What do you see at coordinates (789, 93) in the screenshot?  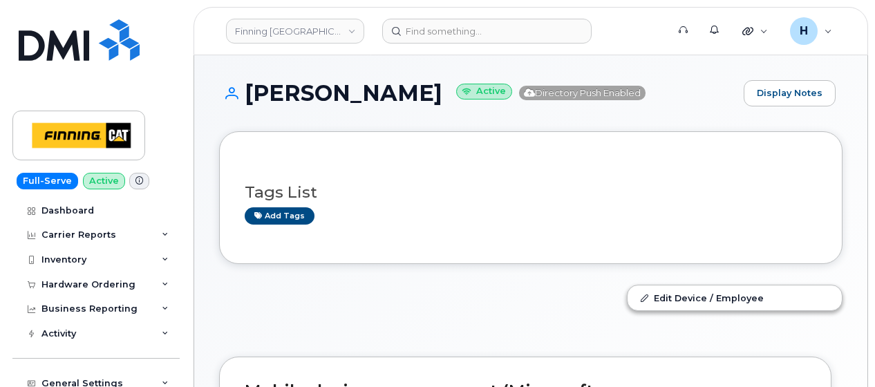 I see `a: Display Notes` at bounding box center [789, 93].